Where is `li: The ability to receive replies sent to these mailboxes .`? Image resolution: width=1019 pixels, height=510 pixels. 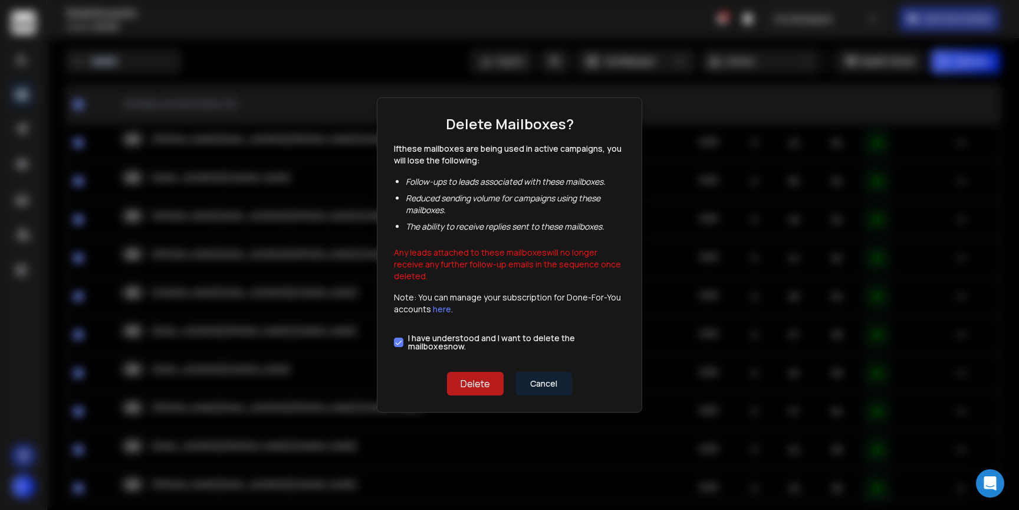
li: The ability to receive replies sent to these mailboxes . is located at coordinates (515, 226).